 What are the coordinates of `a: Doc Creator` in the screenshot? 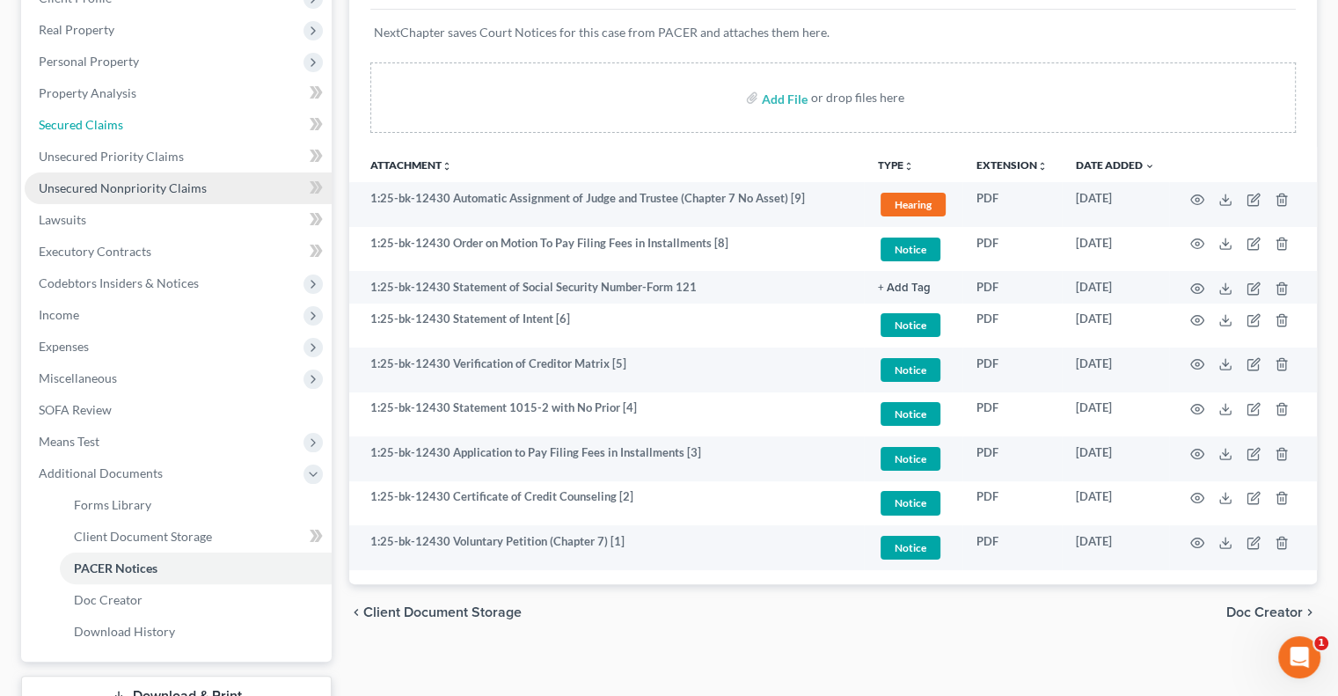 It's located at (195, 600).